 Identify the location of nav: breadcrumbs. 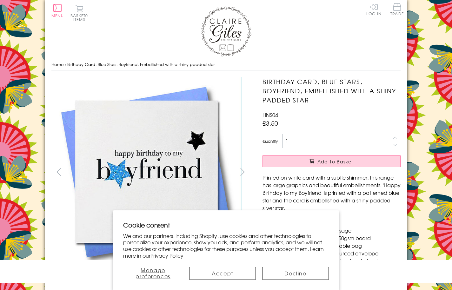
(226, 64).